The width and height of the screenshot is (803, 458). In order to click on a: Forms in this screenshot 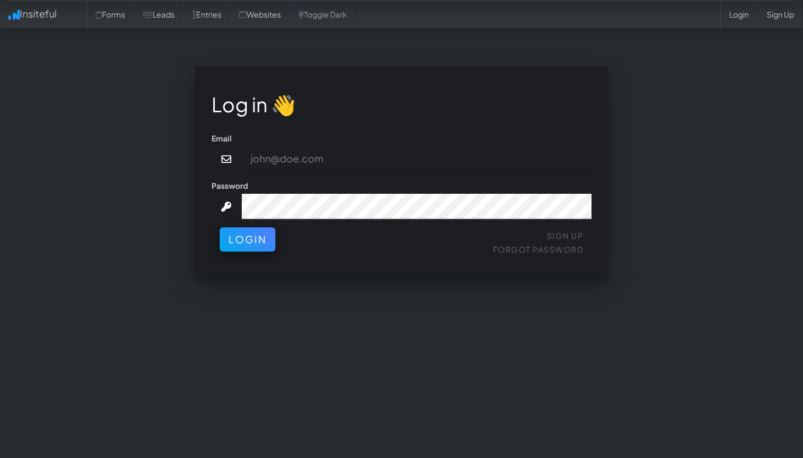, I will do `click(110, 14)`.